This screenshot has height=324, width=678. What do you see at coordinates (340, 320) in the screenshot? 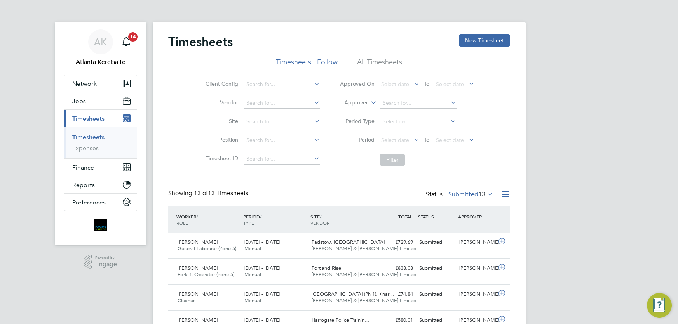
I see `span: Harrogate Police Trainin…` at bounding box center [340, 320].